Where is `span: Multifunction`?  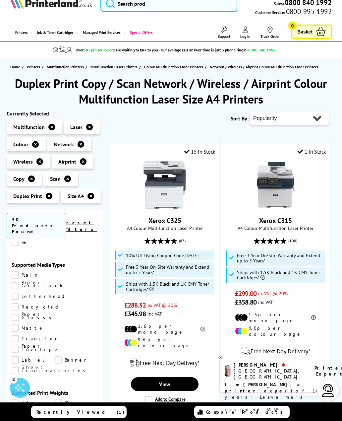 span: Multifunction is located at coordinates (29, 127).